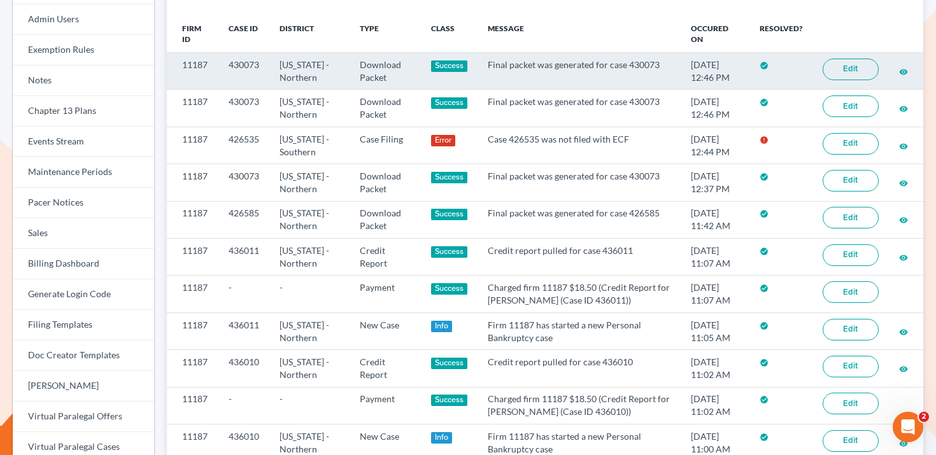  Describe the element at coordinates (83, 142) in the screenshot. I see `a: Events Stream` at that location.